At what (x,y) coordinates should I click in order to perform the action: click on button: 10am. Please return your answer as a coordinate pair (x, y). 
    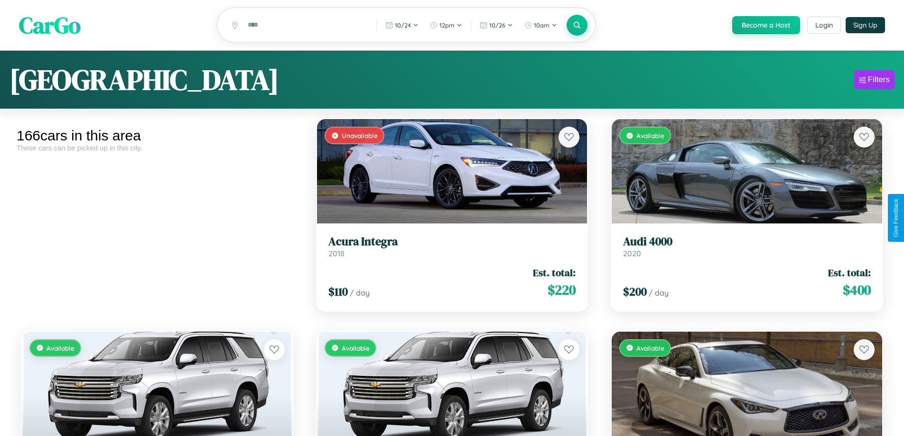
    Looking at the image, I should click on (540, 25).